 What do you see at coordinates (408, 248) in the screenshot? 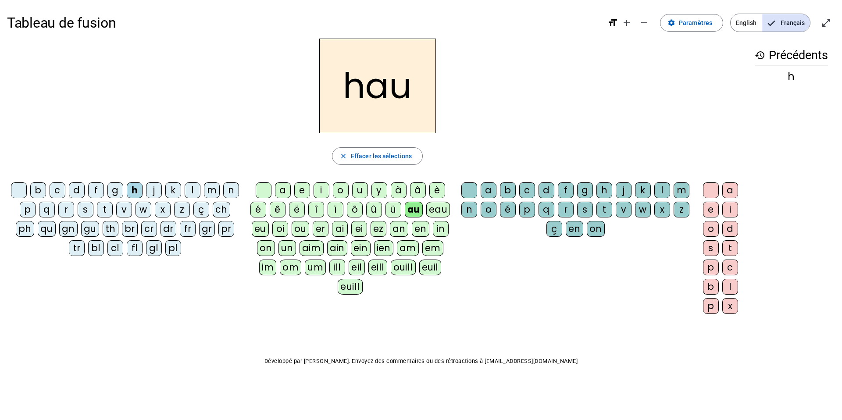
I see `div: am` at bounding box center [408, 248].